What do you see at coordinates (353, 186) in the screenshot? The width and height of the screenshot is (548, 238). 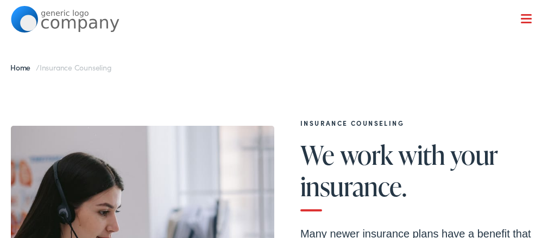 I see `span: insurance.` at bounding box center [353, 186].